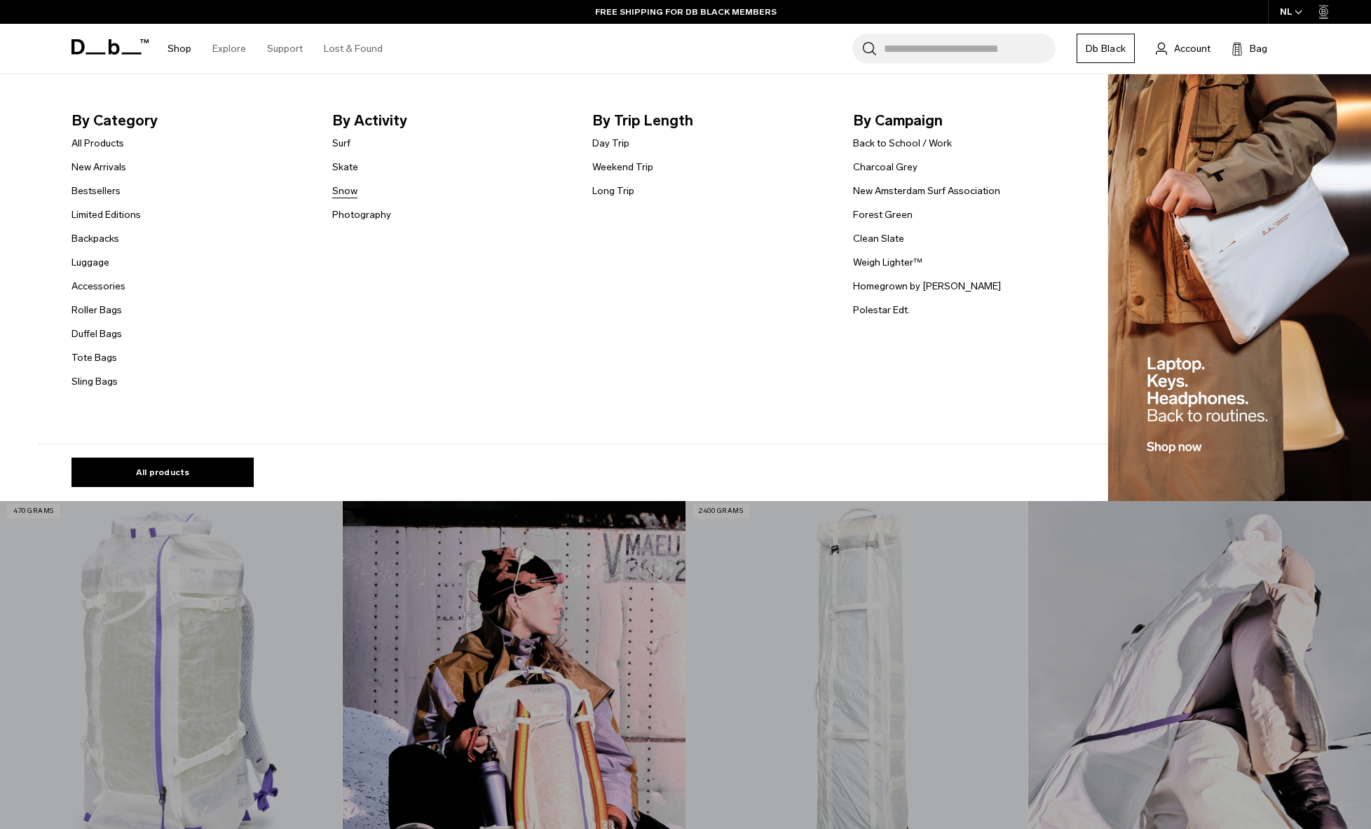 Image resolution: width=1371 pixels, height=829 pixels. What do you see at coordinates (686, 12) in the screenshot?
I see `a: FREE SHIPPING FOR DB BLACK MEMBERS` at bounding box center [686, 12].